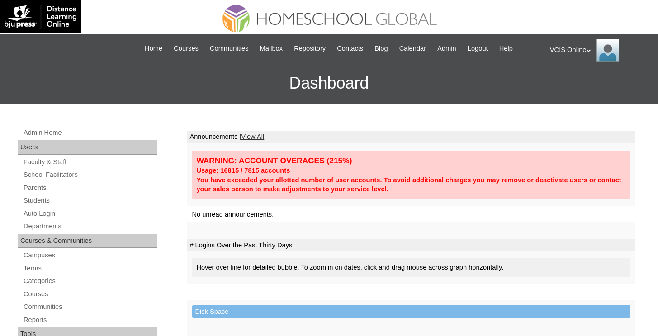  What do you see at coordinates (350, 48) in the screenshot?
I see `span: Contacts` at bounding box center [350, 48].